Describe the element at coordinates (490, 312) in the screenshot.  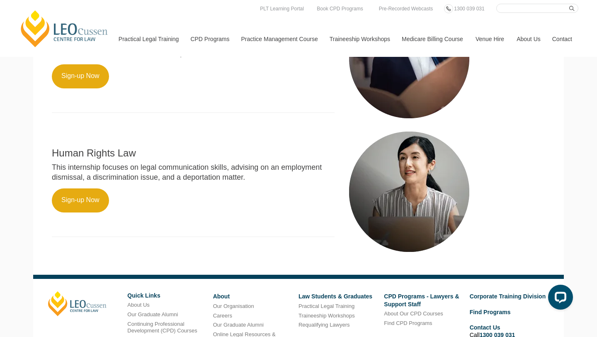
I see `a: Find Programs` at that location.